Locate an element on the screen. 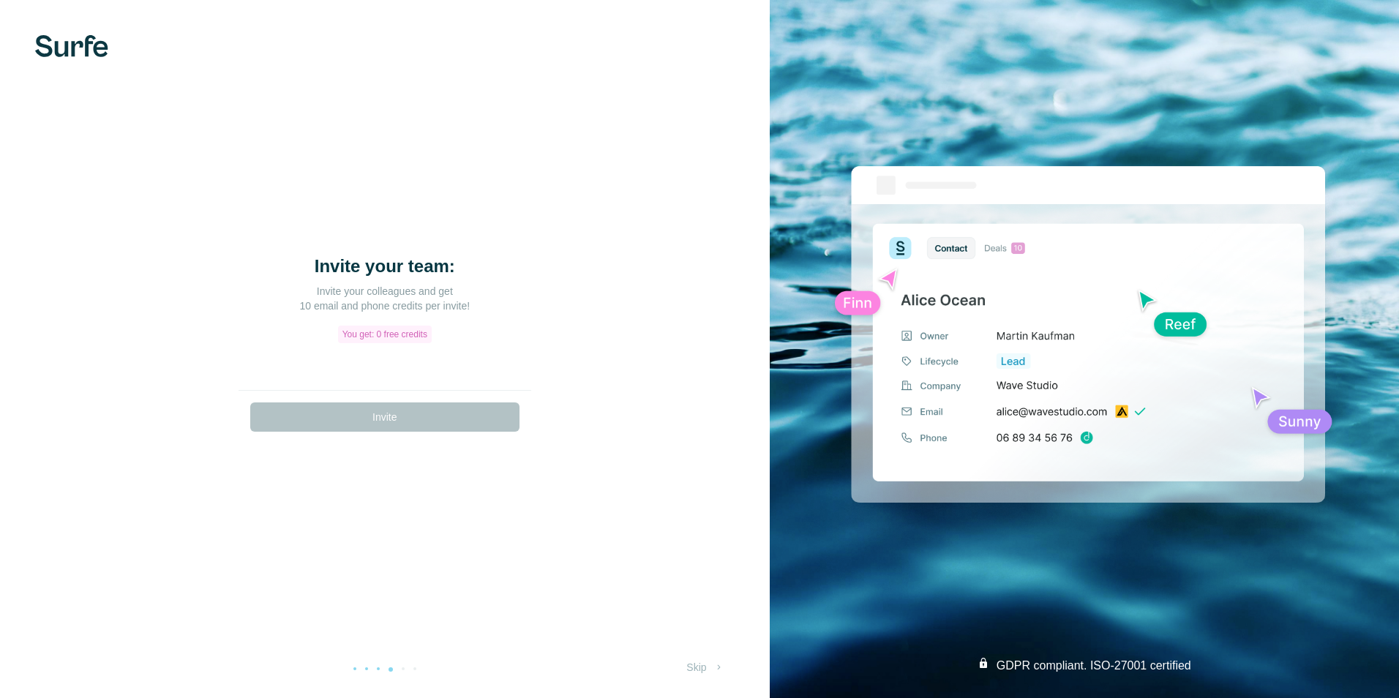  p: GDPR compliant. ISO-27001 certified is located at coordinates (1094, 666).